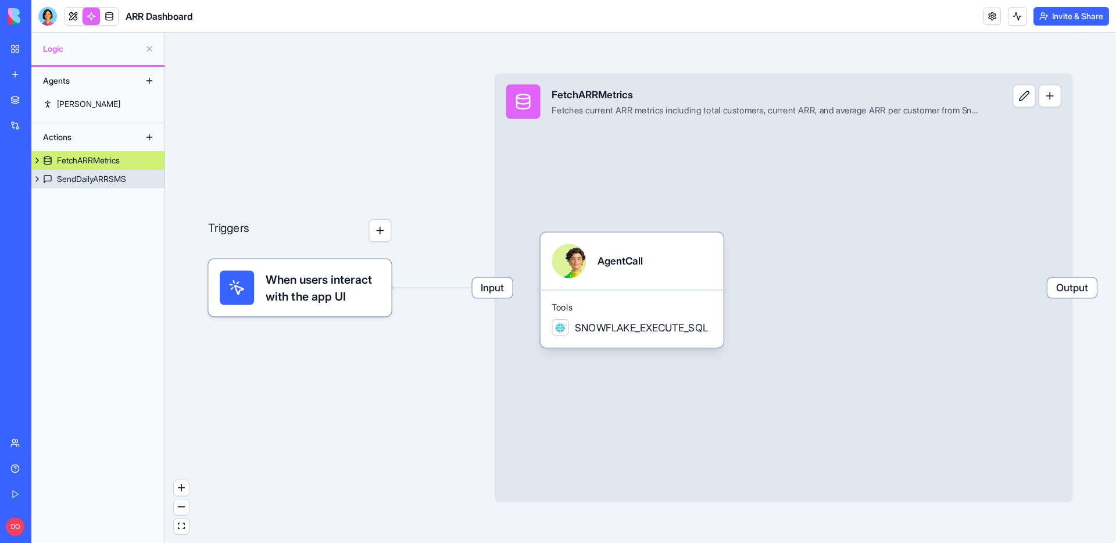 The height and width of the screenshot is (543, 1116). I want to click on a: FetchARRMetrics, so click(98, 160).